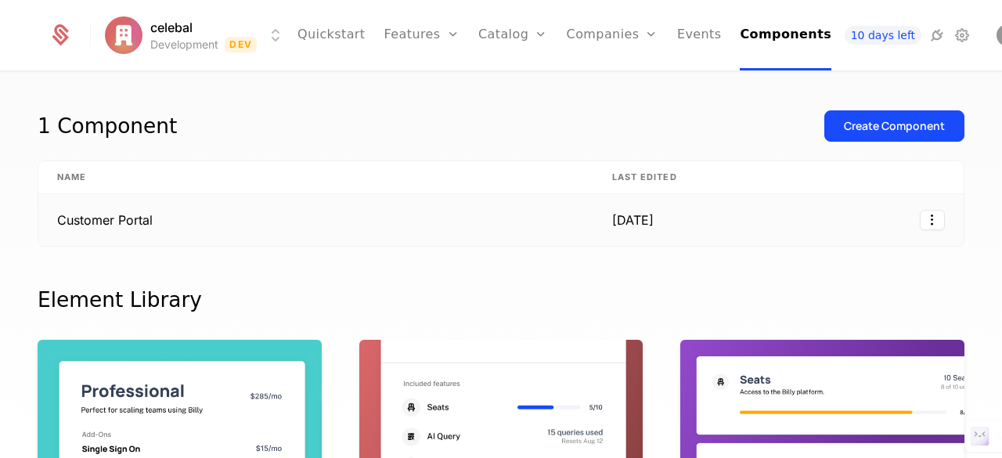 This screenshot has height=458, width=1002. I want to click on th: Last edited, so click(648, 178).